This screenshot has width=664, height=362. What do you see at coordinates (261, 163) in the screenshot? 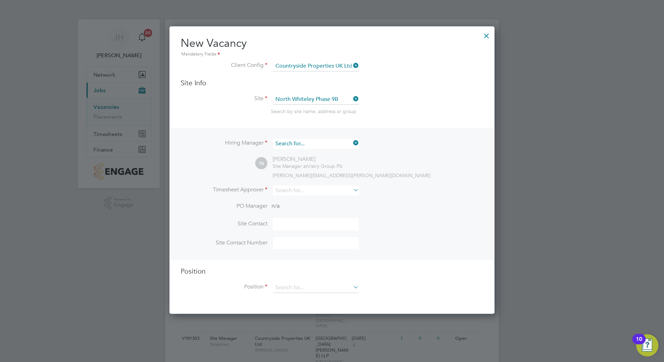
I see `span: TB` at bounding box center [261, 163].